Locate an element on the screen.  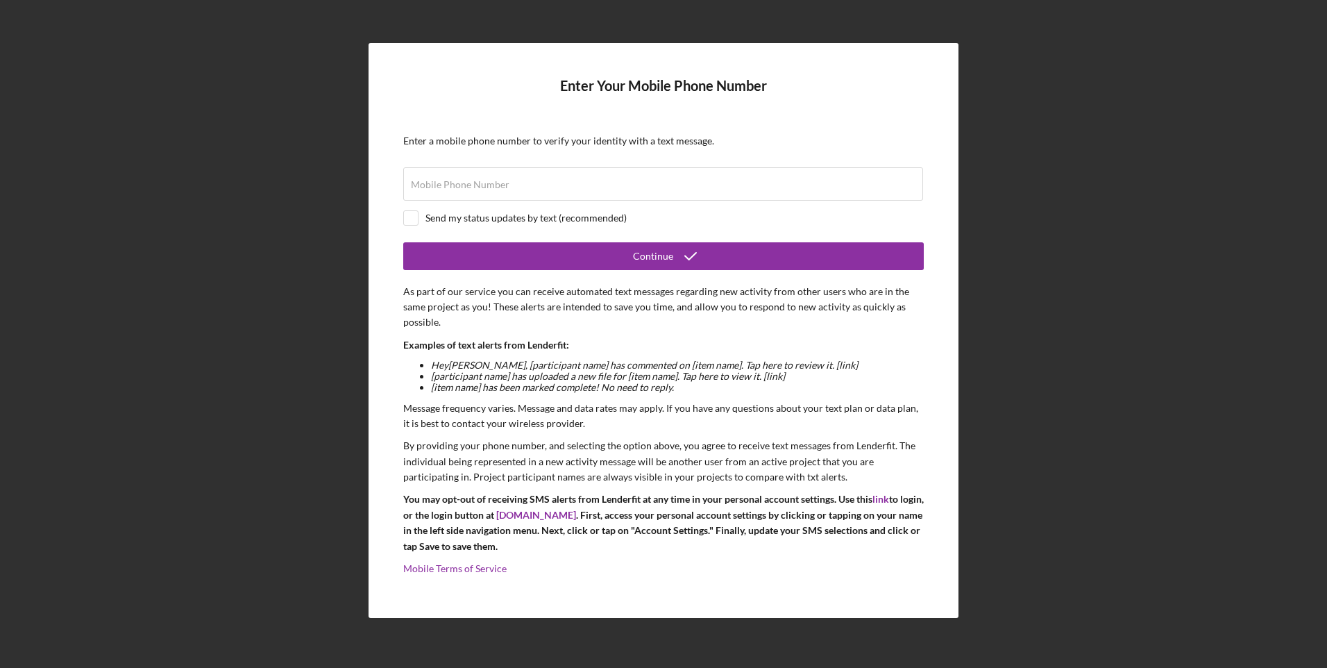
h4: Enter Your Mobile Phone Number is located at coordinates (664, 96).